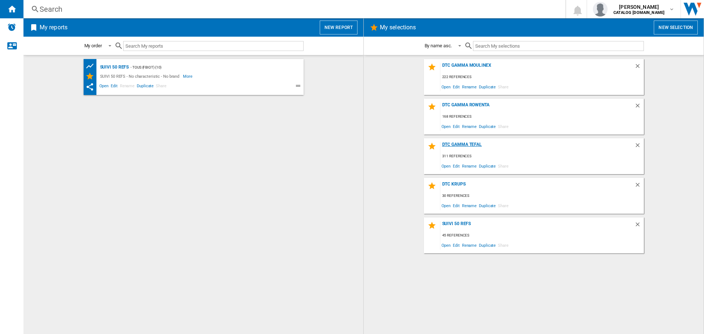 Image resolution: width=704 pixels, height=334 pixels. I want to click on h2: My selections, so click(398, 28).